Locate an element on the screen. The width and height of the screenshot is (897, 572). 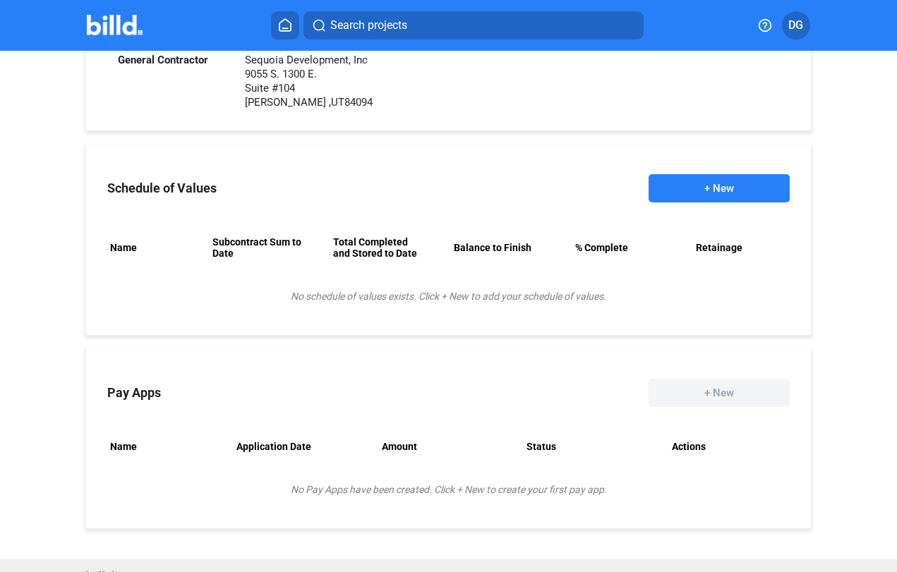
th: Amount is located at coordinates (449, 447).